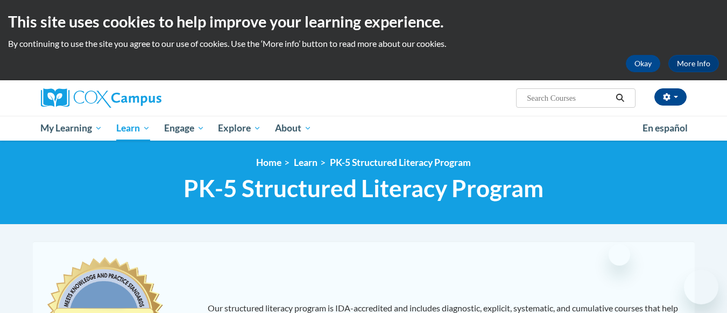  Describe the element at coordinates (133, 128) in the screenshot. I see `span: Learn` at that location.